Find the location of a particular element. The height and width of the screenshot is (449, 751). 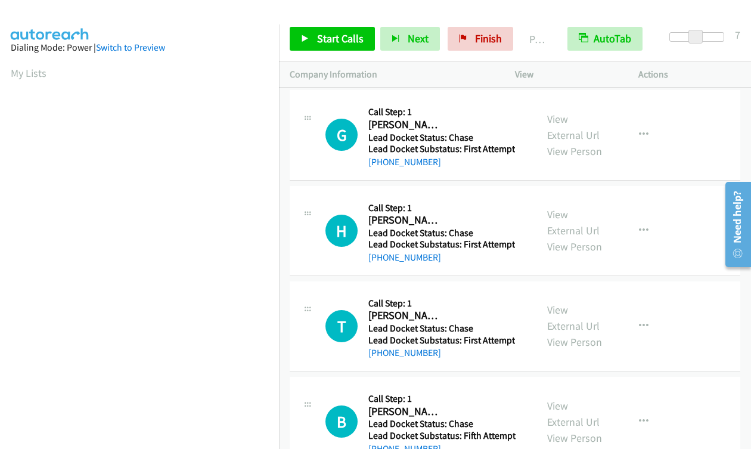

h1: G is located at coordinates (342, 135).